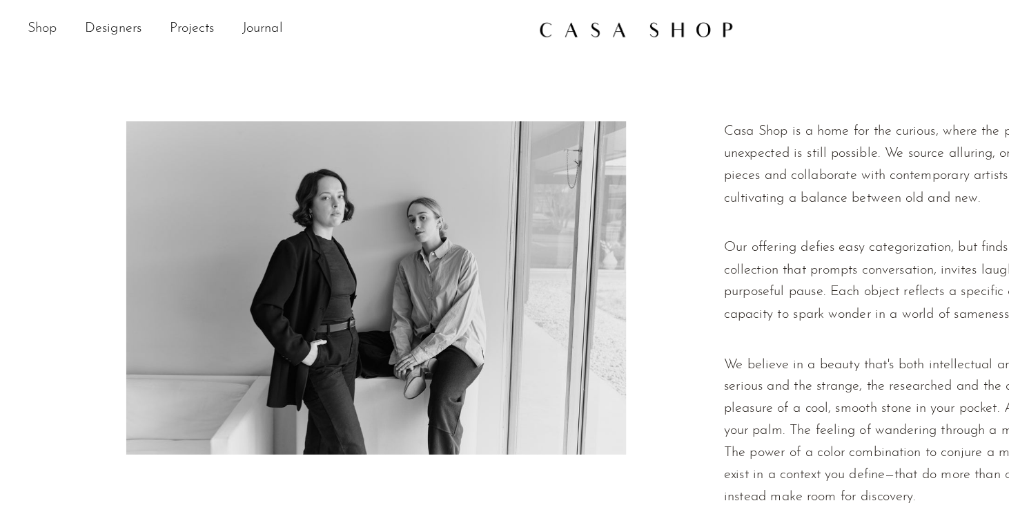 The width and height of the screenshot is (1009, 521). Describe the element at coordinates (743, 224) in the screenshot. I see `p: Our offering defies easy categorization, but finds cohesion in a collection that prompts conversa...` at that location.